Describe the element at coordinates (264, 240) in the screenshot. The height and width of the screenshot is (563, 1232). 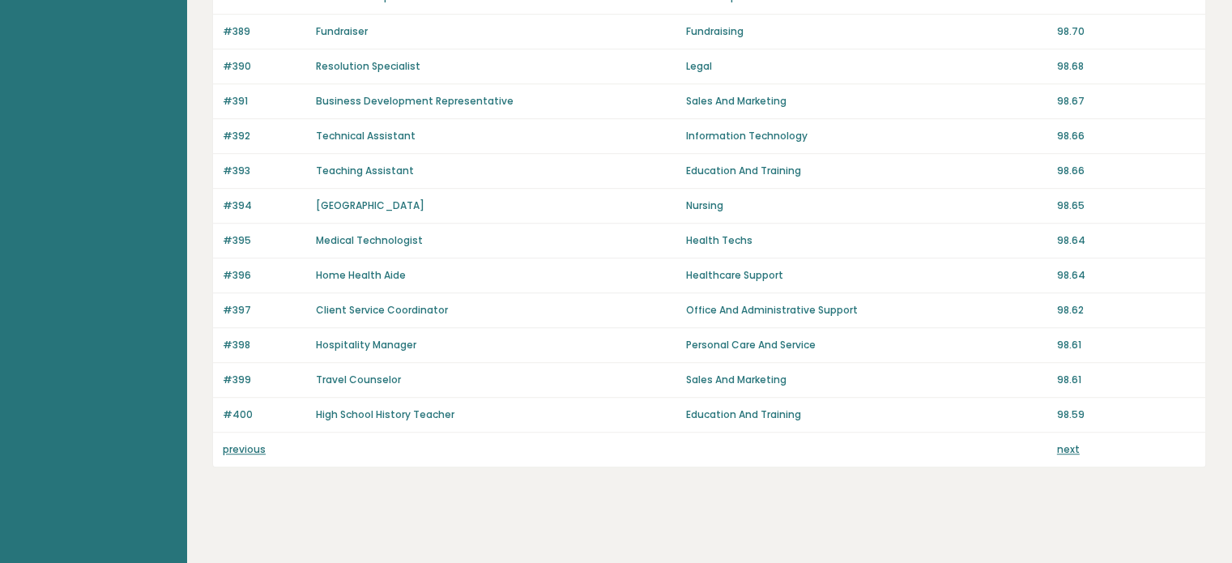
I see `p: #395` at that location.